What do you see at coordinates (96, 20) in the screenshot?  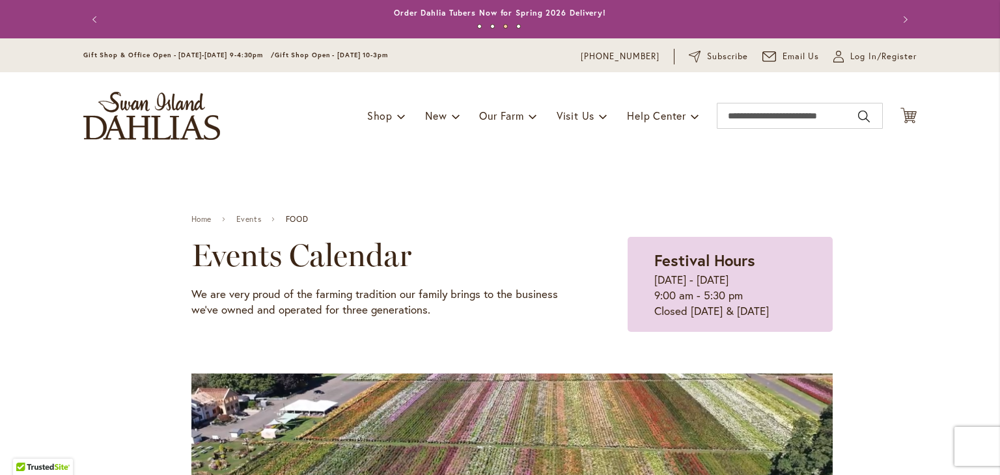 I see `button: Previous` at bounding box center [96, 20].